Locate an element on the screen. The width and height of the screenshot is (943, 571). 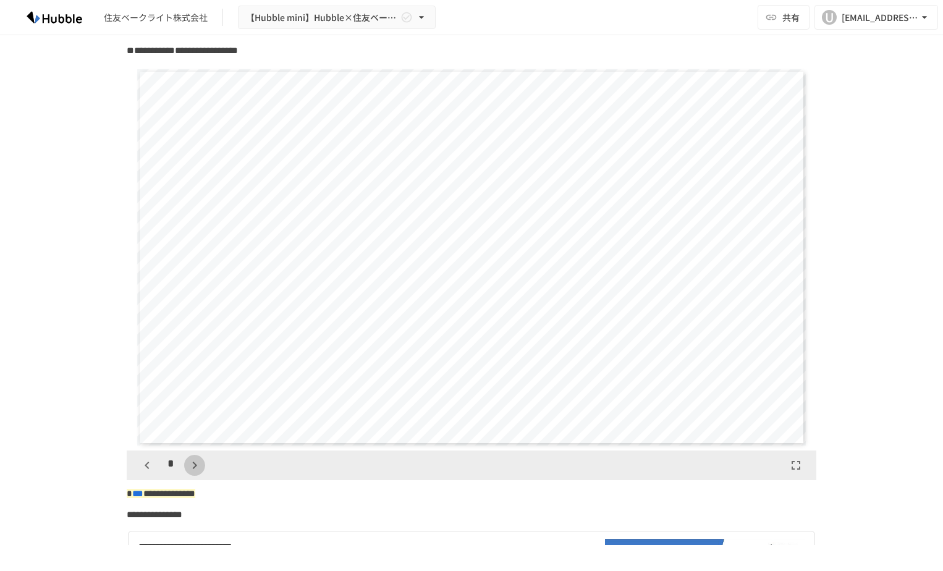
img: HzDRNkGCf7KYO4GfwKnzITak6oVsp5RHeZBEM1dQFiQ is located at coordinates (54, 17).